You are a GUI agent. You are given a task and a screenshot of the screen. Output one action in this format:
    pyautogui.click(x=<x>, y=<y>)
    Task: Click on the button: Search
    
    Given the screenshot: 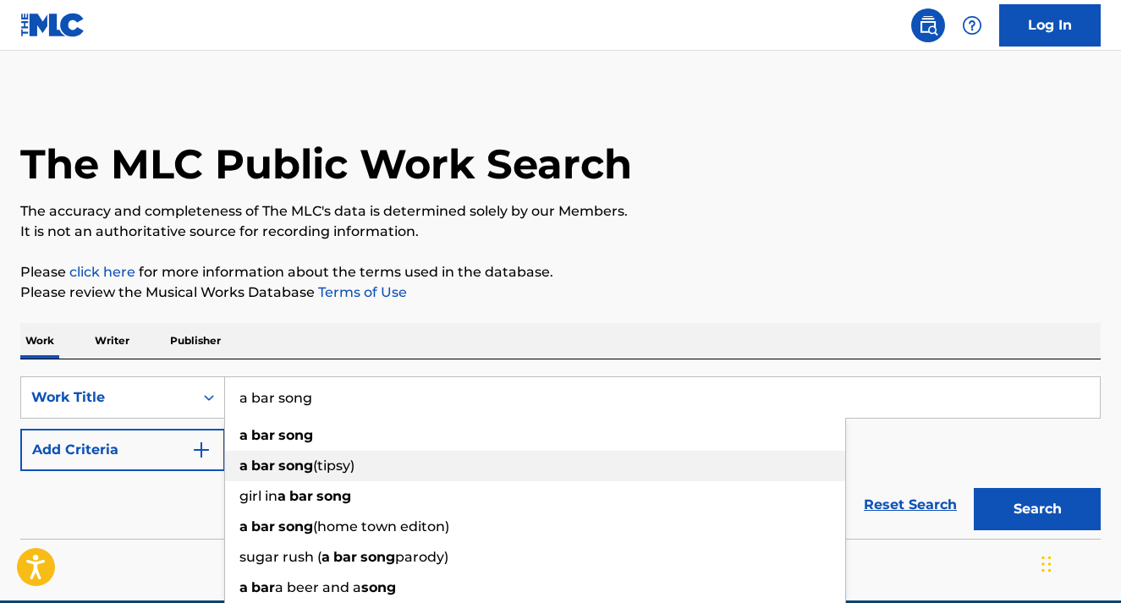 What is the action you would take?
    pyautogui.click(x=1037, y=509)
    